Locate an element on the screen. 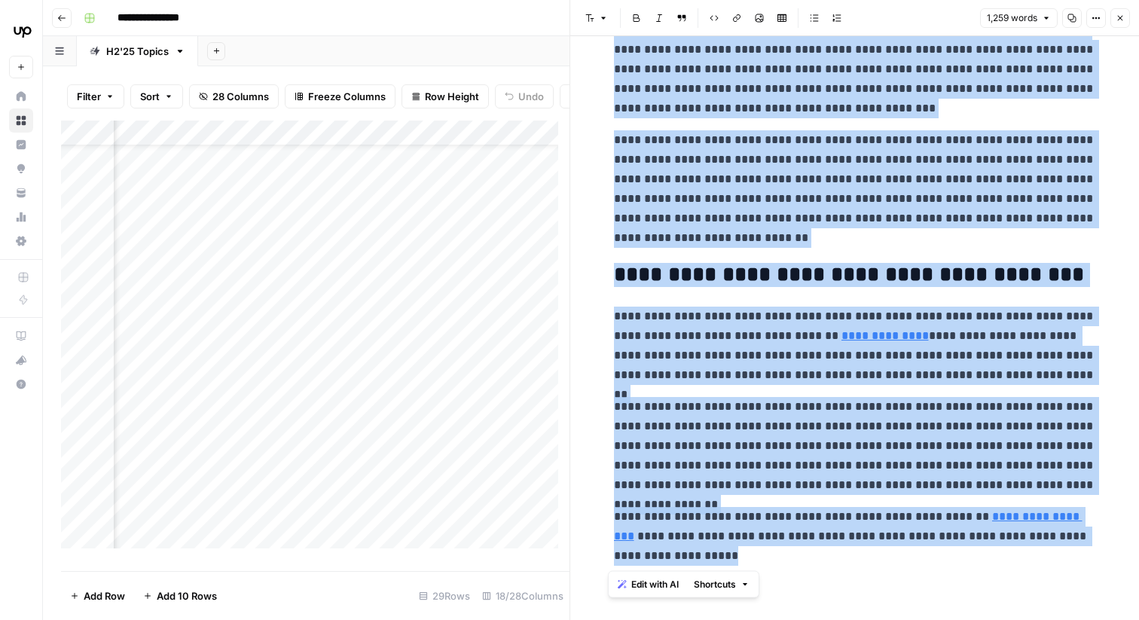 This screenshot has width=1139, height=620. button: Workspace: Upwork is located at coordinates (21, 31).